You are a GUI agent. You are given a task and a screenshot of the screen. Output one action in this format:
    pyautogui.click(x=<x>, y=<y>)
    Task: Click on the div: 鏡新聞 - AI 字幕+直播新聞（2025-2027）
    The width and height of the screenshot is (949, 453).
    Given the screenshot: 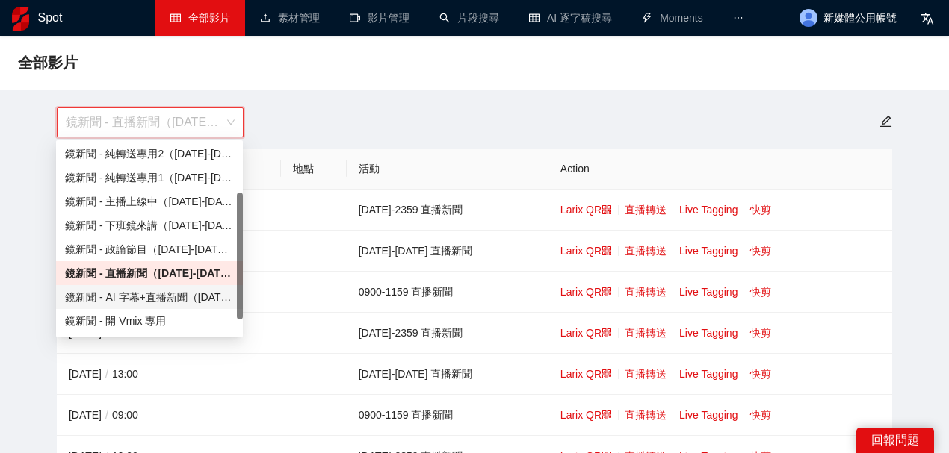 What is the action you would take?
    pyautogui.click(x=149, y=297)
    